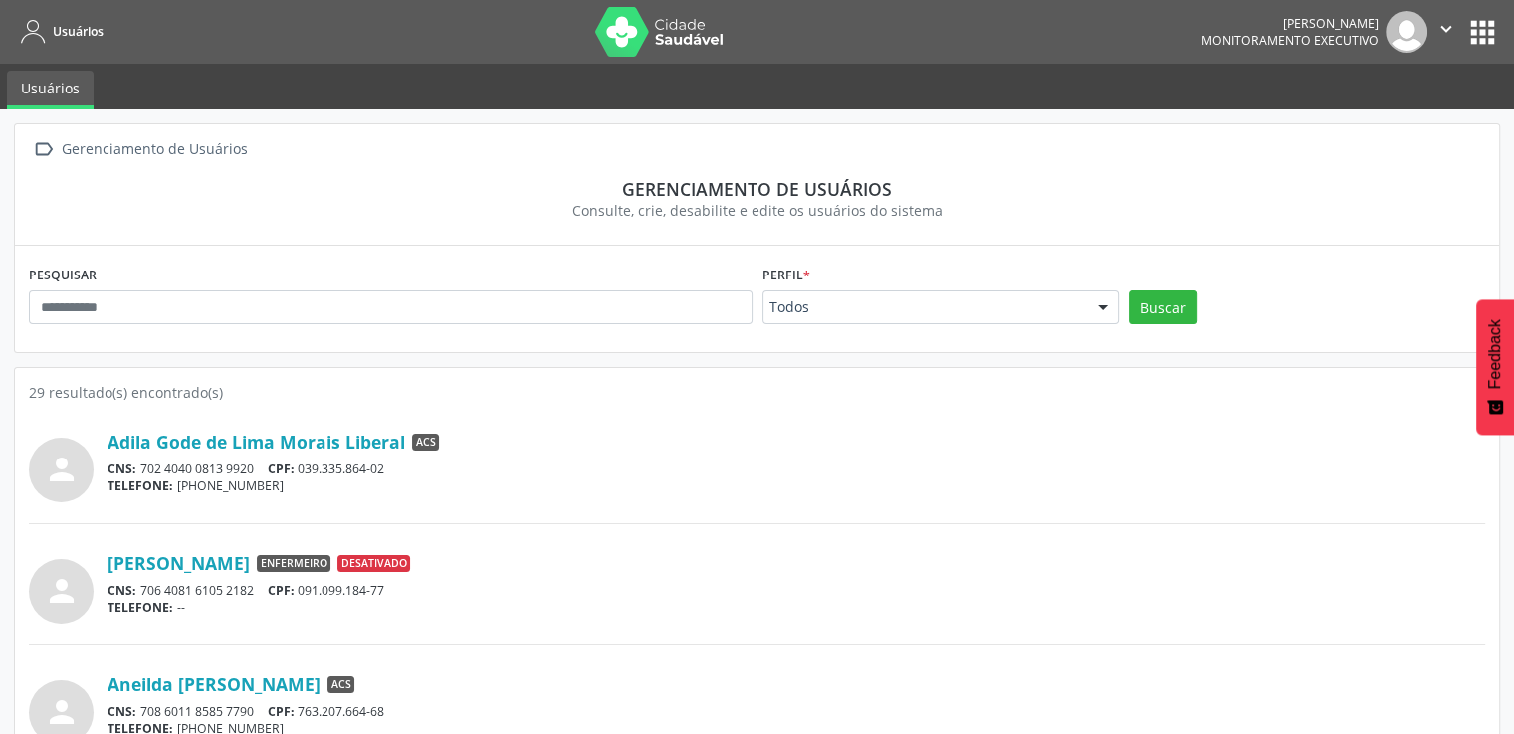 This screenshot has width=1514, height=734. What do you see at coordinates (756, 189) in the screenshot?
I see `div: Gerenciamento de usuários` at bounding box center [756, 189].